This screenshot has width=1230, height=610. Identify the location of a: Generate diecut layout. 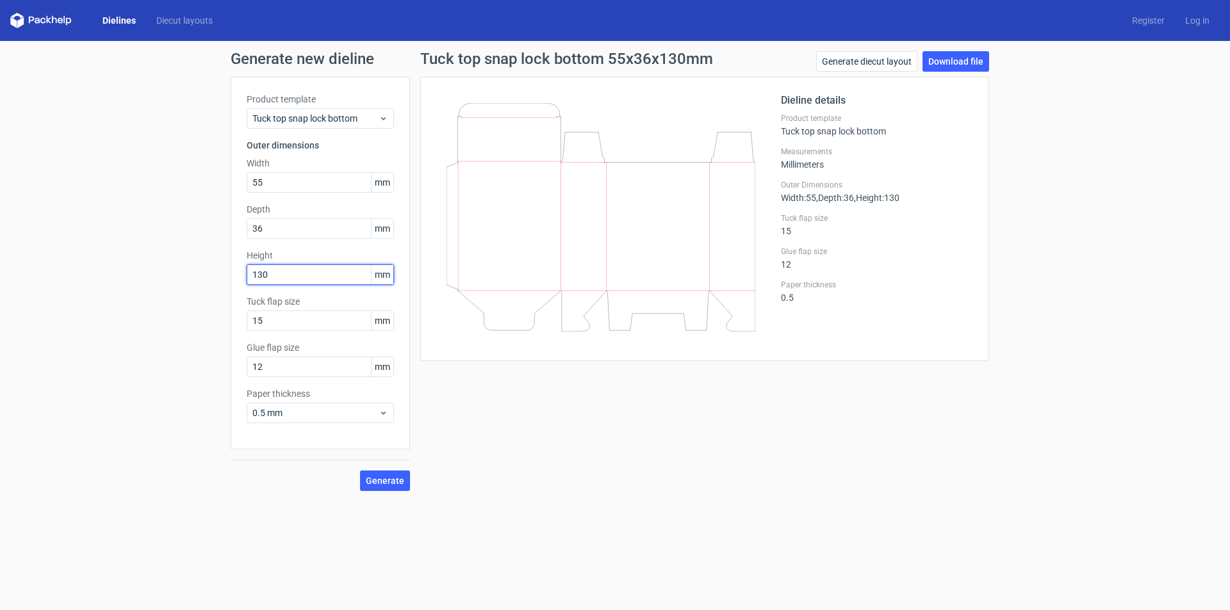
(867, 61).